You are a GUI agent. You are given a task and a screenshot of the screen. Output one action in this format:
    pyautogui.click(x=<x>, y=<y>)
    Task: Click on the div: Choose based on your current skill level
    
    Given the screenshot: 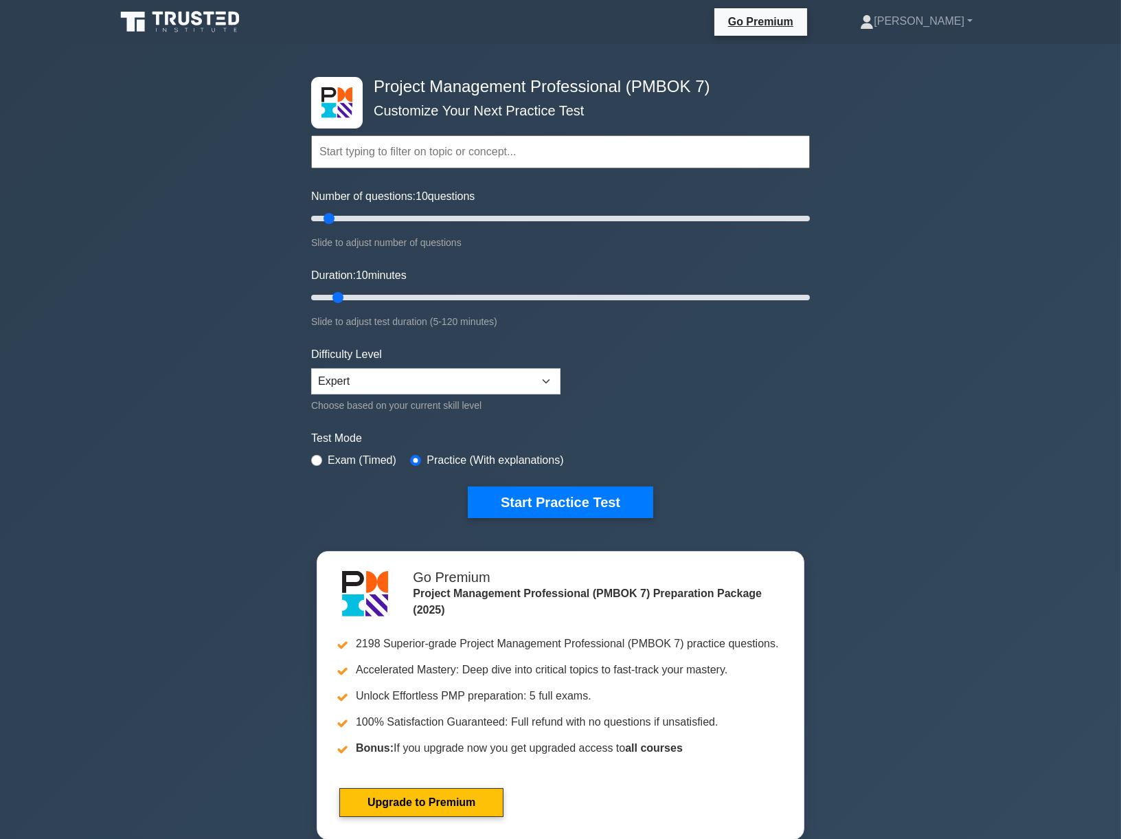 What is the action you would take?
    pyautogui.click(x=436, y=405)
    